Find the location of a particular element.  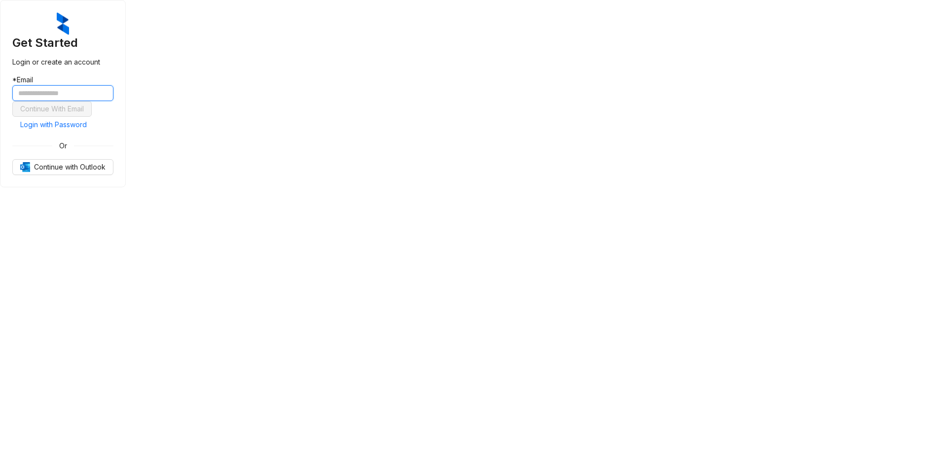

div: Email is located at coordinates (63, 80).